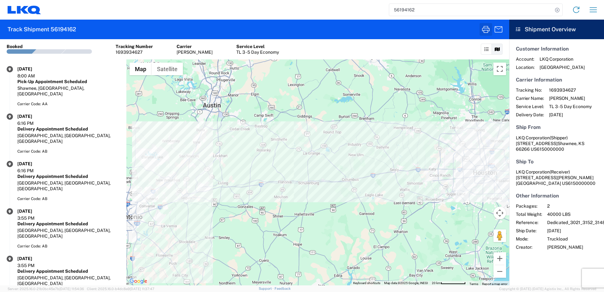  I want to click on span: Server: 2025.16.0-21b0bc45e7b, so click(46, 289).